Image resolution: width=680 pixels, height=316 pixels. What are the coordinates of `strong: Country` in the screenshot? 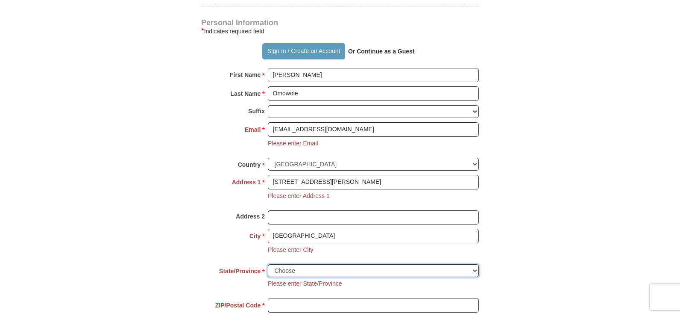 It's located at (250, 165).